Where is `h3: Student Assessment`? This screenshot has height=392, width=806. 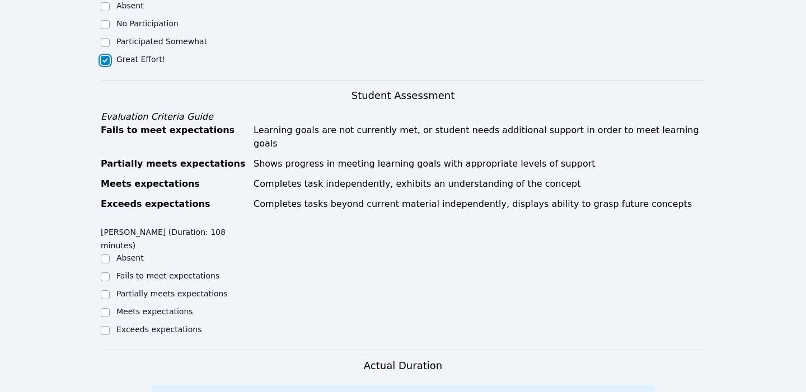 h3: Student Assessment is located at coordinates (403, 96).